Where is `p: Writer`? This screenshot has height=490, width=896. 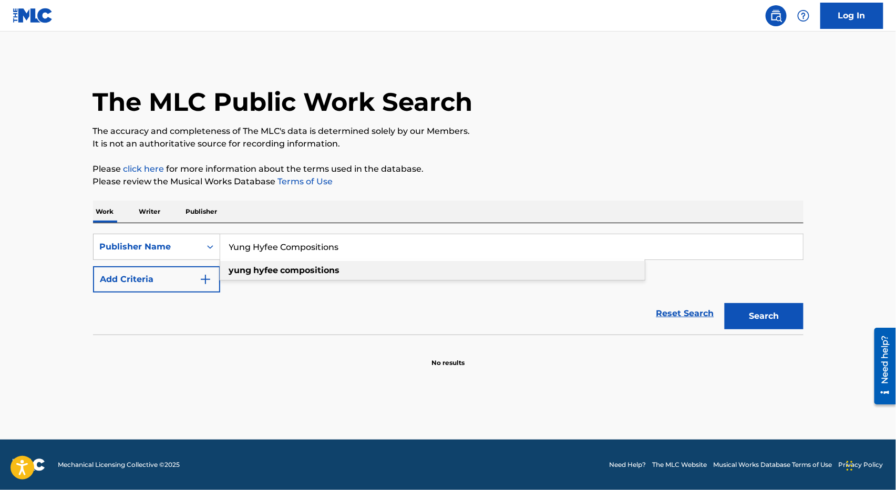
p: Writer is located at coordinates (150, 212).